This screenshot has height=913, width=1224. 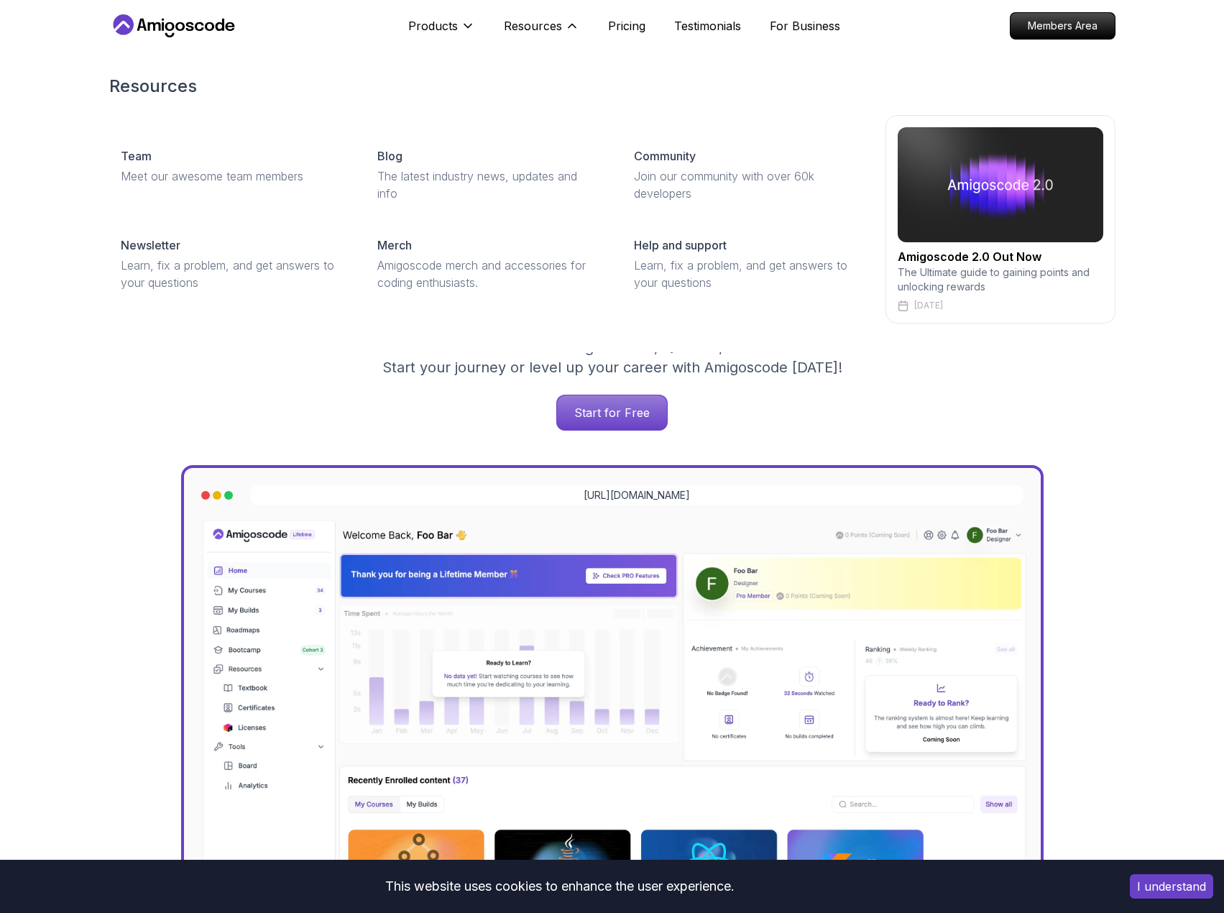 I want to click on a: Start for Free, so click(x=612, y=413).